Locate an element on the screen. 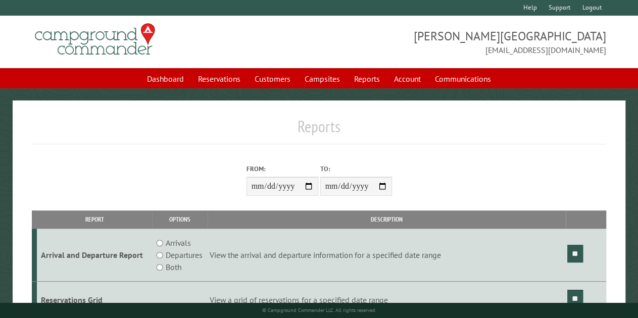  a: Customers is located at coordinates (272, 79).